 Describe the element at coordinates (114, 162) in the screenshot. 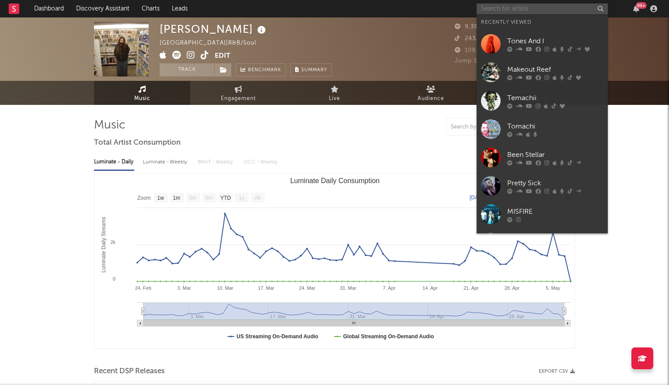

I see `div: Luminate - Daily` at that location.